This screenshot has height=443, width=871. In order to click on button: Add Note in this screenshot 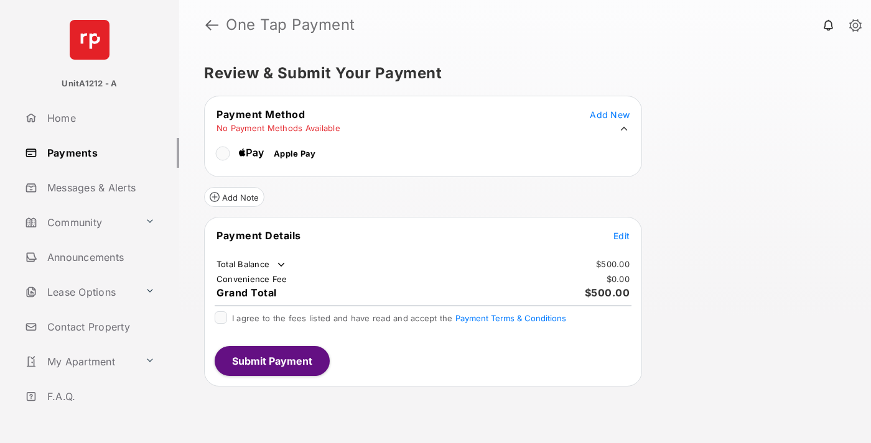, I will do `click(234, 197)`.